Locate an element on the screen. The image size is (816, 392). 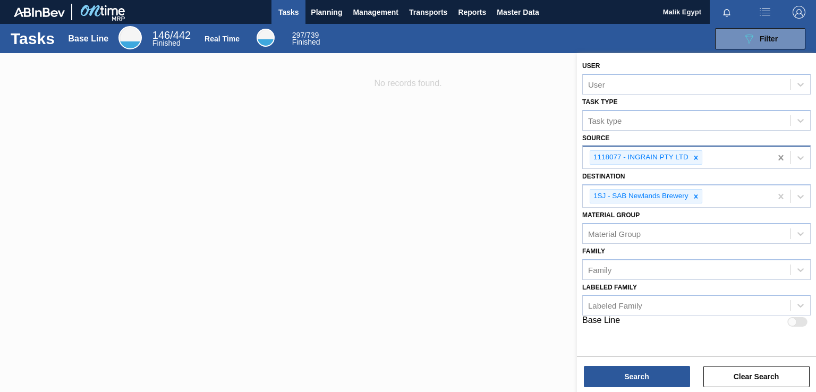
span: Filter is located at coordinates (768, 39).